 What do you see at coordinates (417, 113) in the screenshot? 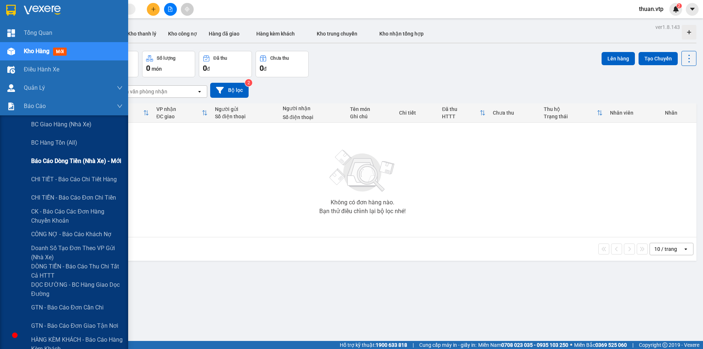
I see `div: Chi tiết` at bounding box center [417, 113].